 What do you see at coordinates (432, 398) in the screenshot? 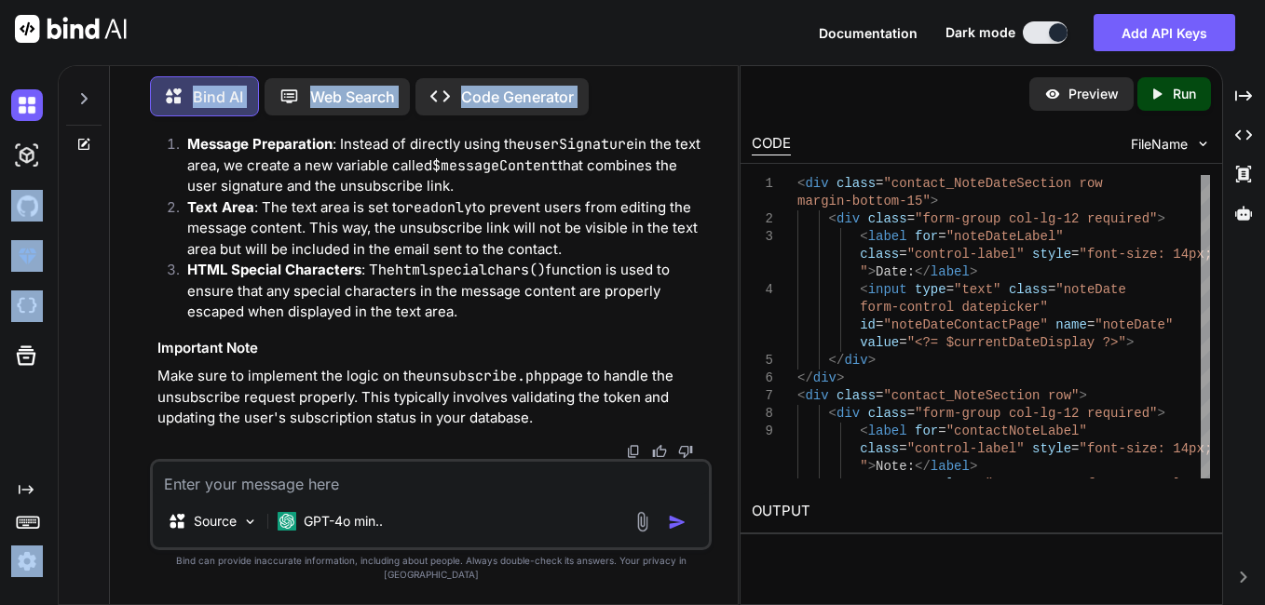
I see `p: Make sure to implement the logic on the page to handle the unsubscribe request properly. This typ...` at bounding box center [432, 398].